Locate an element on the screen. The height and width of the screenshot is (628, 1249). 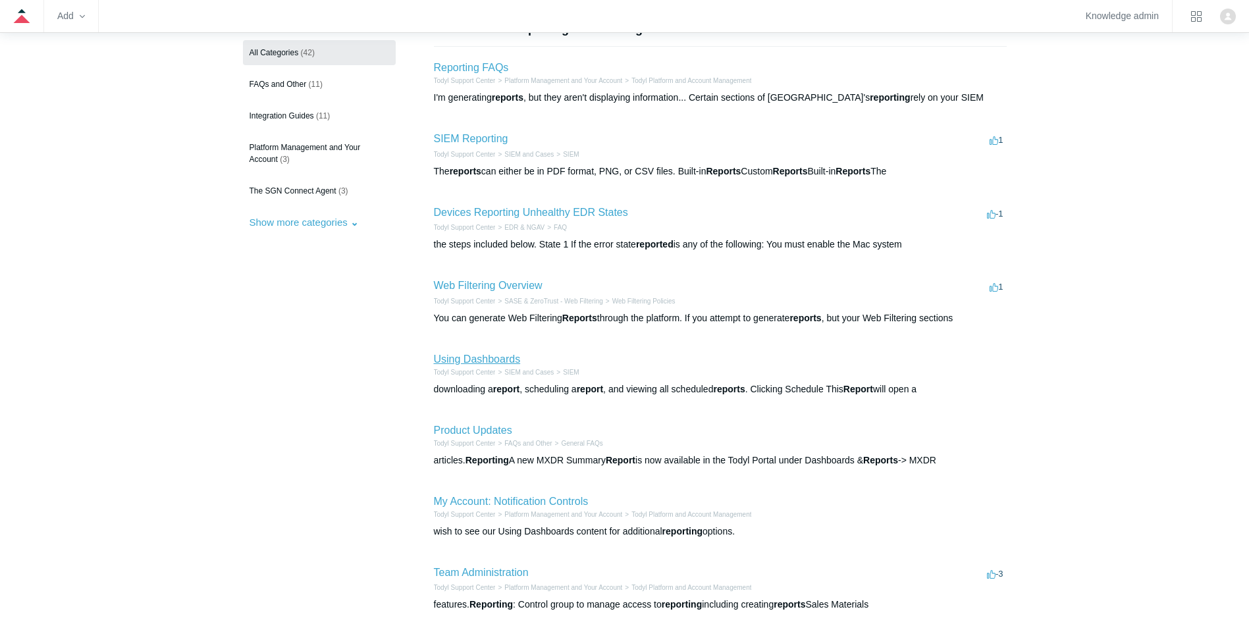
a: All Categories (42) is located at coordinates (319, 53).